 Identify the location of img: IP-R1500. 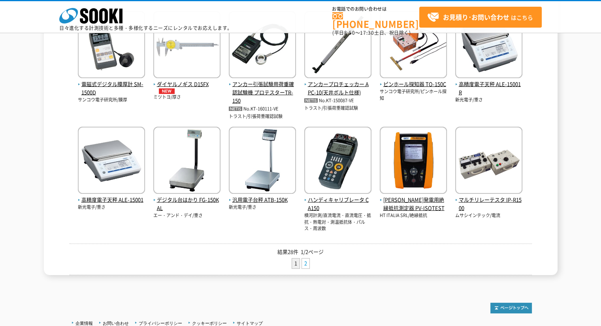
(489, 161).